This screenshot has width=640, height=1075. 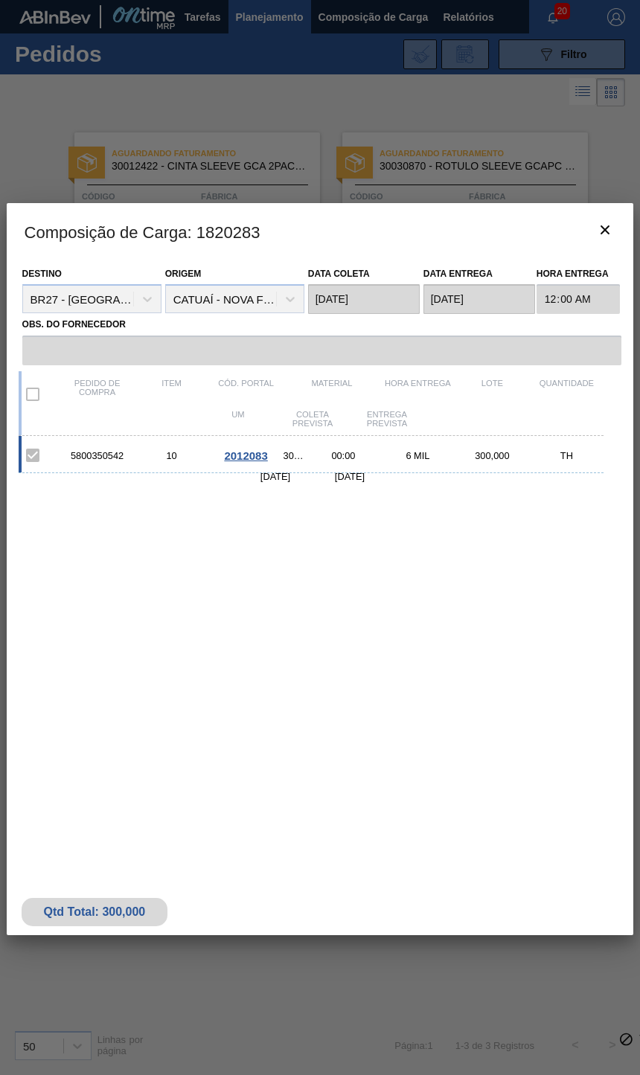 I want to click on label: Hora Entrega, so click(x=578, y=274).